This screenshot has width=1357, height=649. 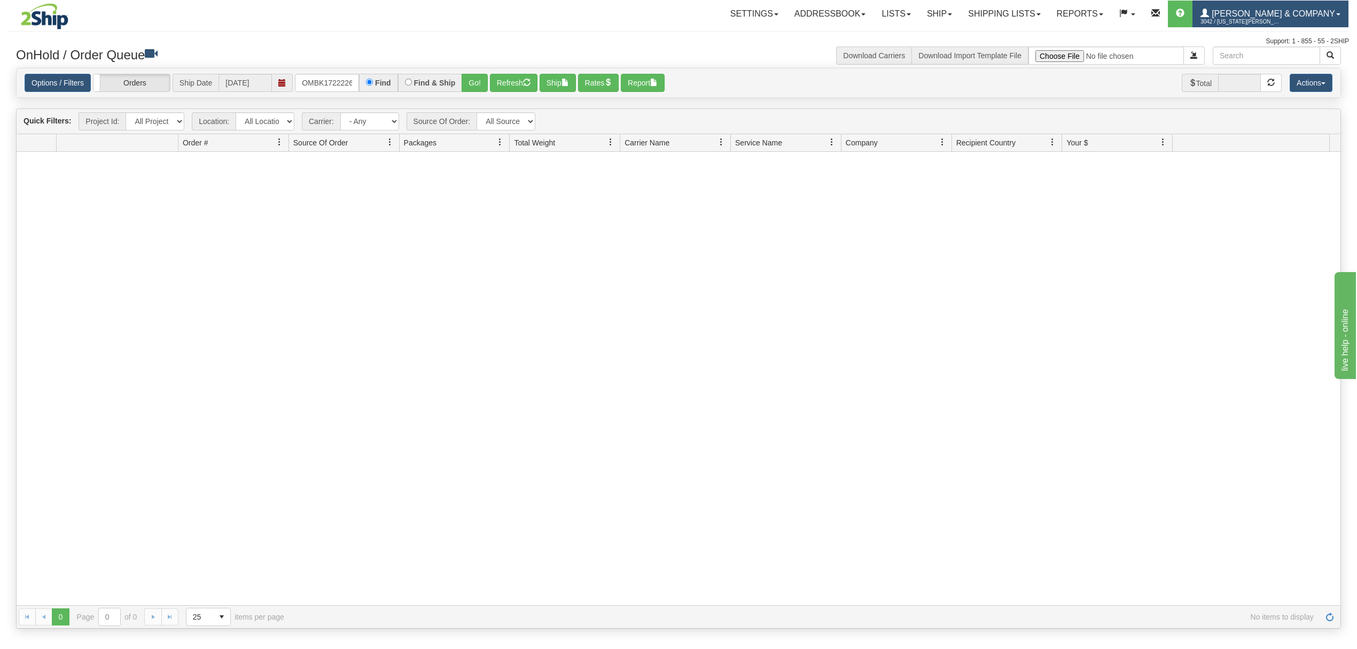 What do you see at coordinates (647, 143) in the screenshot?
I see `span: Carrier Name` at bounding box center [647, 143].